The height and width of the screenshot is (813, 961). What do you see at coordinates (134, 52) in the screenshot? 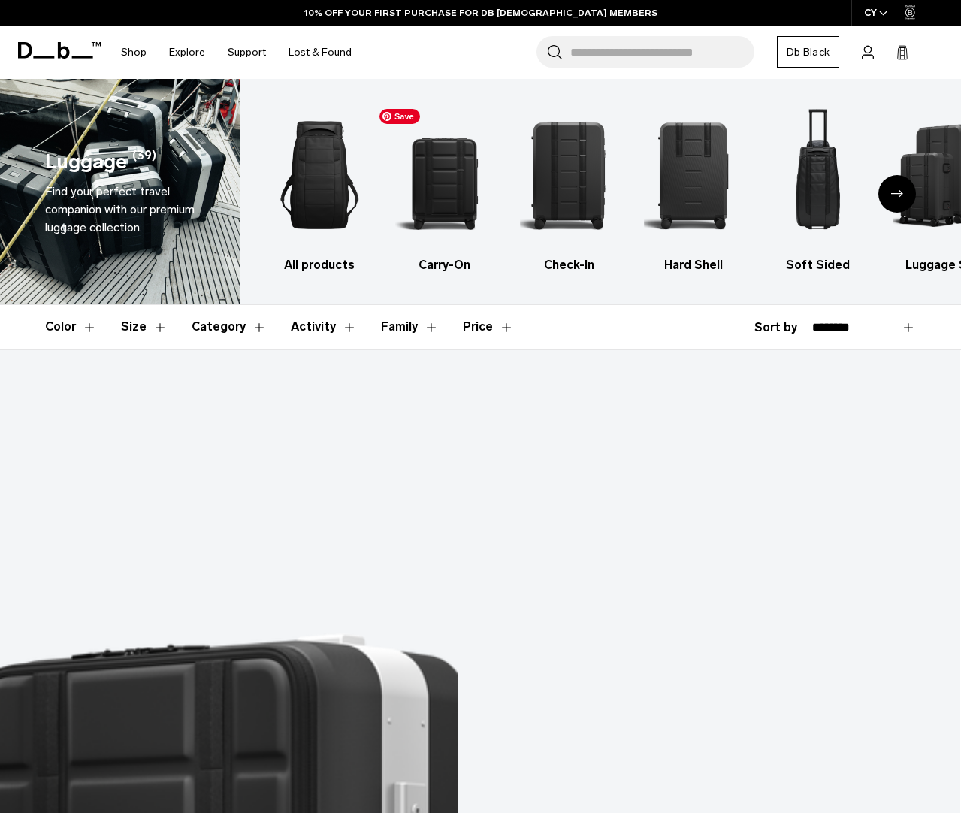
I see `a: Shop` at bounding box center [134, 52].